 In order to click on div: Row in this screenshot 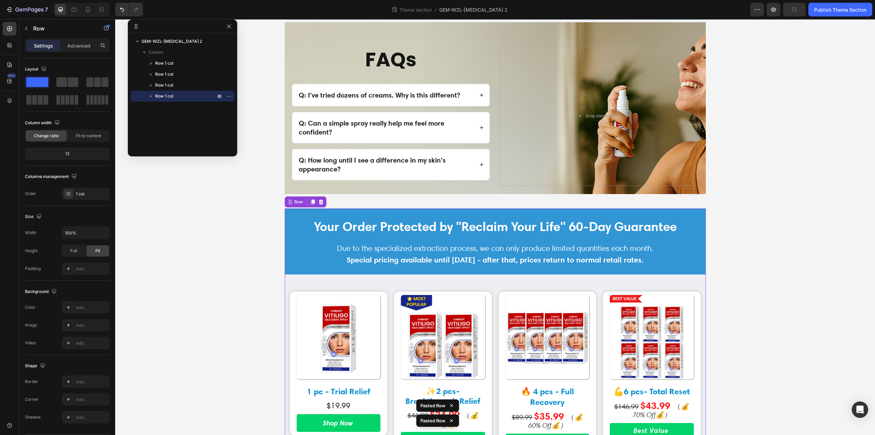, I will do `click(183, 183)`.